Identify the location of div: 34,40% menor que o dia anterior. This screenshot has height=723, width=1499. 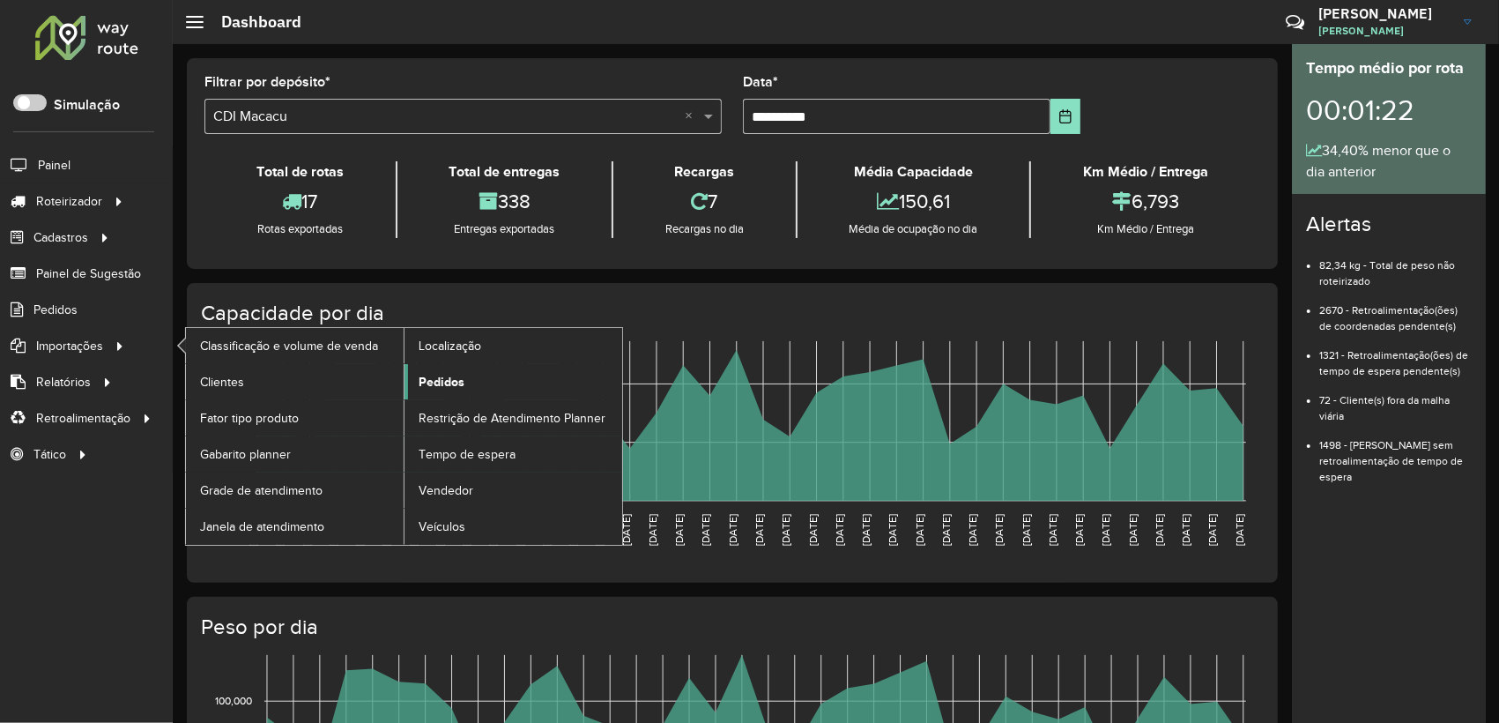
(1389, 161).